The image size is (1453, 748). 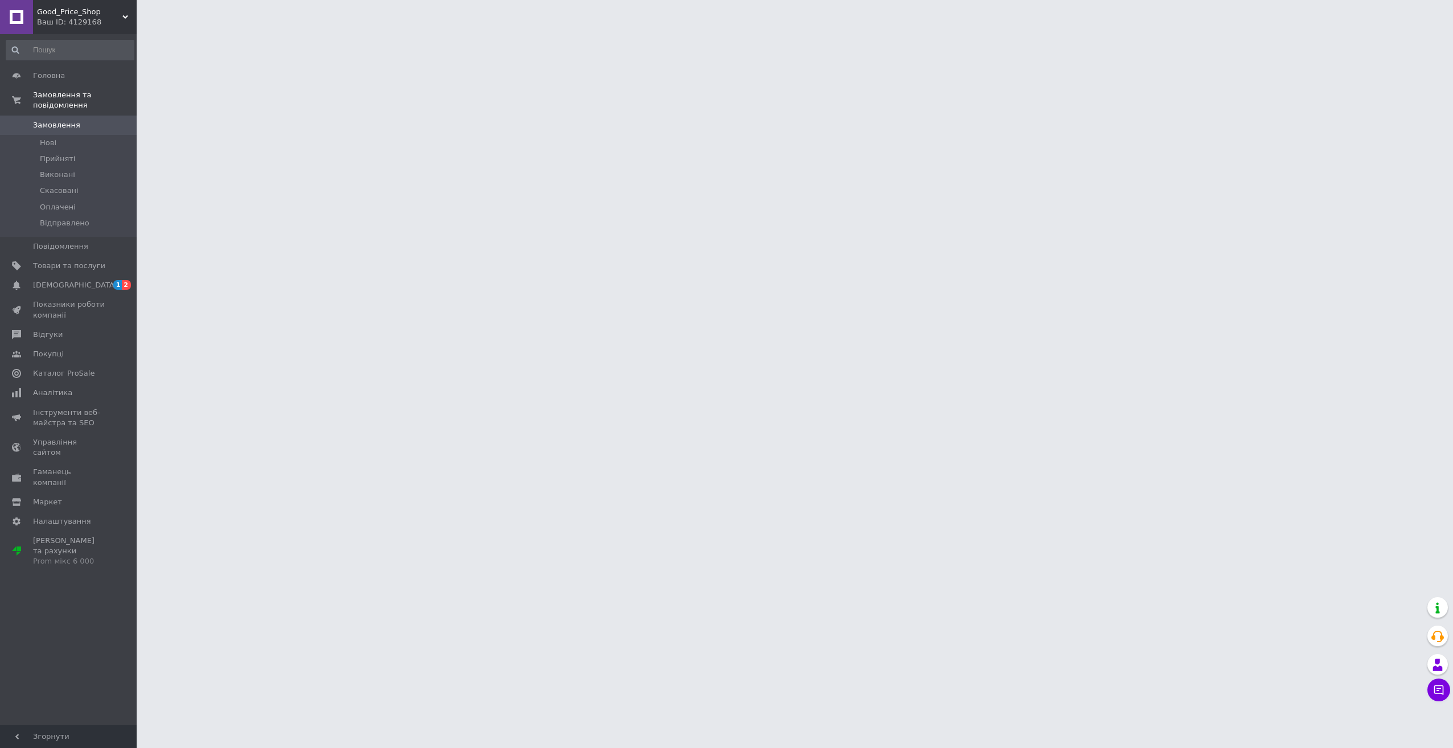 What do you see at coordinates (57, 175) in the screenshot?
I see `span: Виконані` at bounding box center [57, 175].